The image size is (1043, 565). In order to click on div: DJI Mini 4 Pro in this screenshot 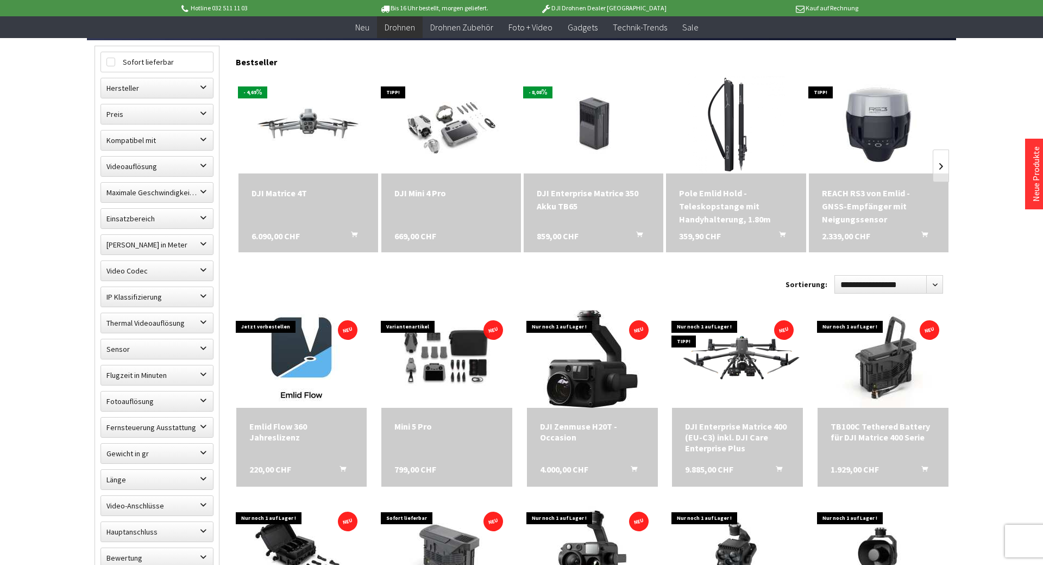, I will do `click(451, 193)`.